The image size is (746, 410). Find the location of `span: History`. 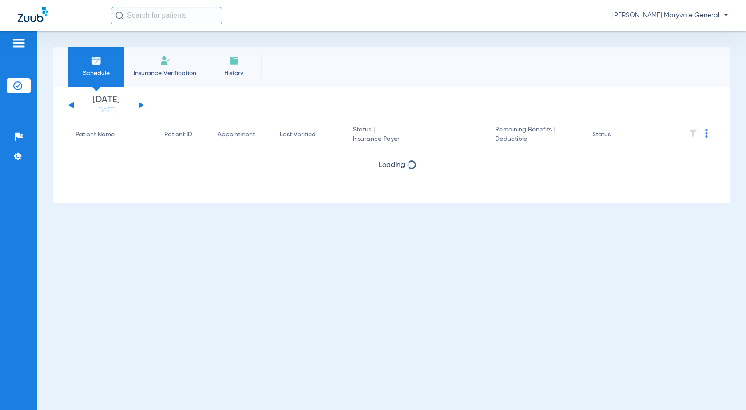

span: History is located at coordinates (234, 73).